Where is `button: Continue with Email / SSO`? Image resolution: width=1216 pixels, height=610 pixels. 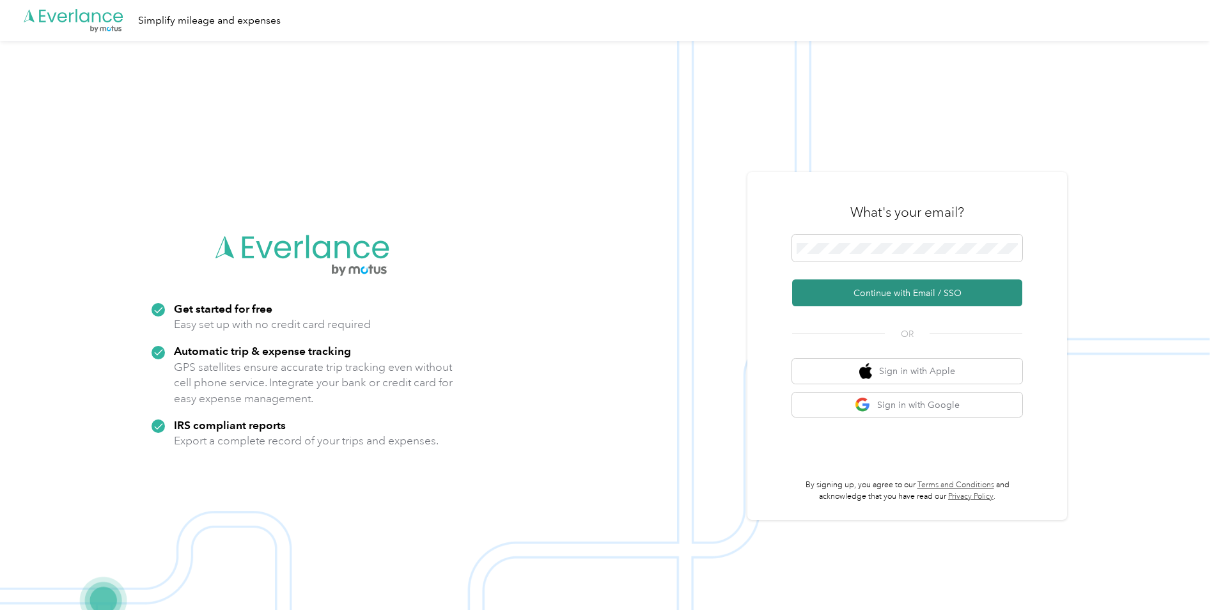 button: Continue with Email / SSO is located at coordinates (907, 293).